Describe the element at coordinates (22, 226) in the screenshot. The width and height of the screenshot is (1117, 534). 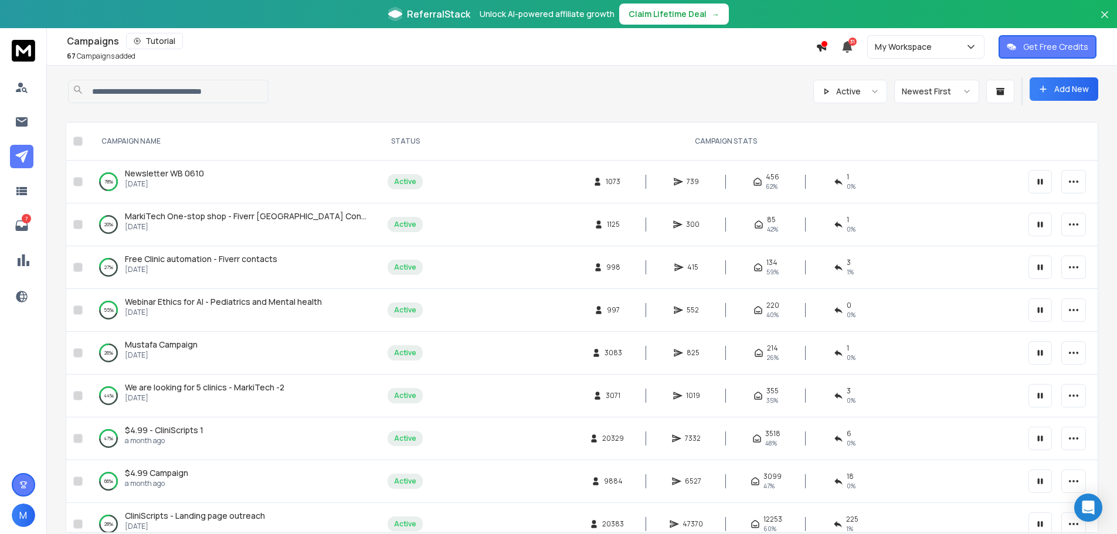
I see `a: 7` at that location.